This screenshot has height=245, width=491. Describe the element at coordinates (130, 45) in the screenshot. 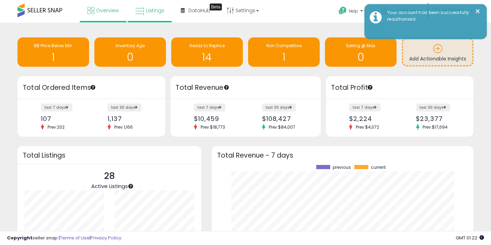

I see `span: Inventory Age` at that location.